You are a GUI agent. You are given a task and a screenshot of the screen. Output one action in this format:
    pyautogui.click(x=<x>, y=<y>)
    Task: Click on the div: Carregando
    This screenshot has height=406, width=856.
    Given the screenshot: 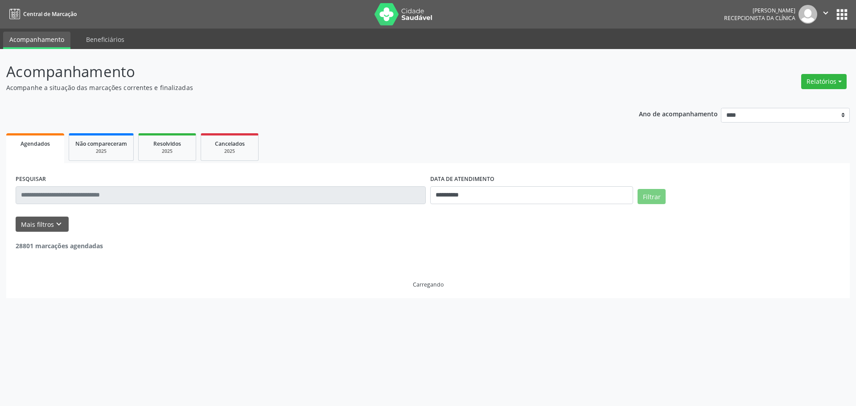 What is the action you would take?
    pyautogui.click(x=428, y=284)
    